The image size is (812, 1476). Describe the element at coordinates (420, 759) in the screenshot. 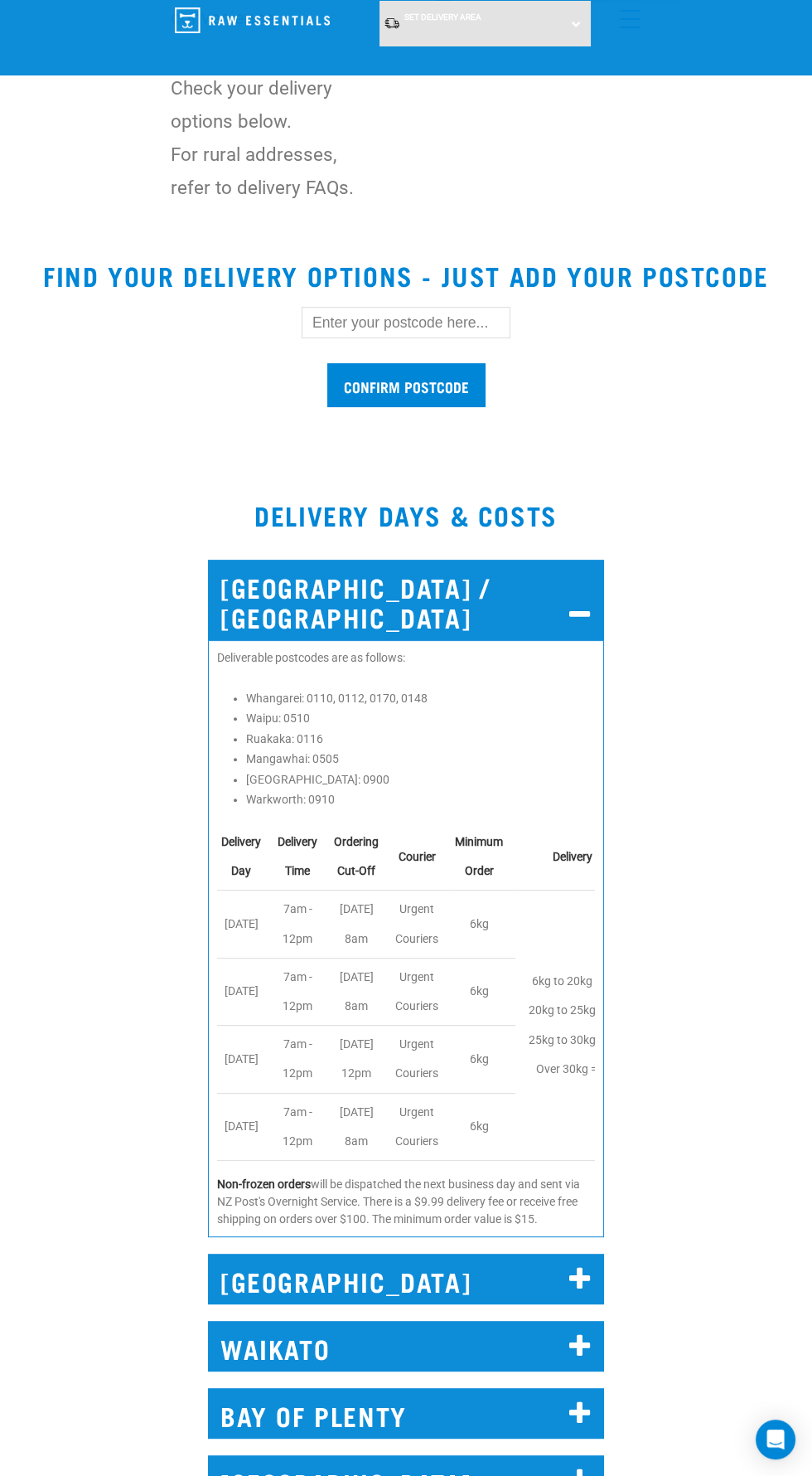

I see `li: Mangawhai: 0505` at that location.